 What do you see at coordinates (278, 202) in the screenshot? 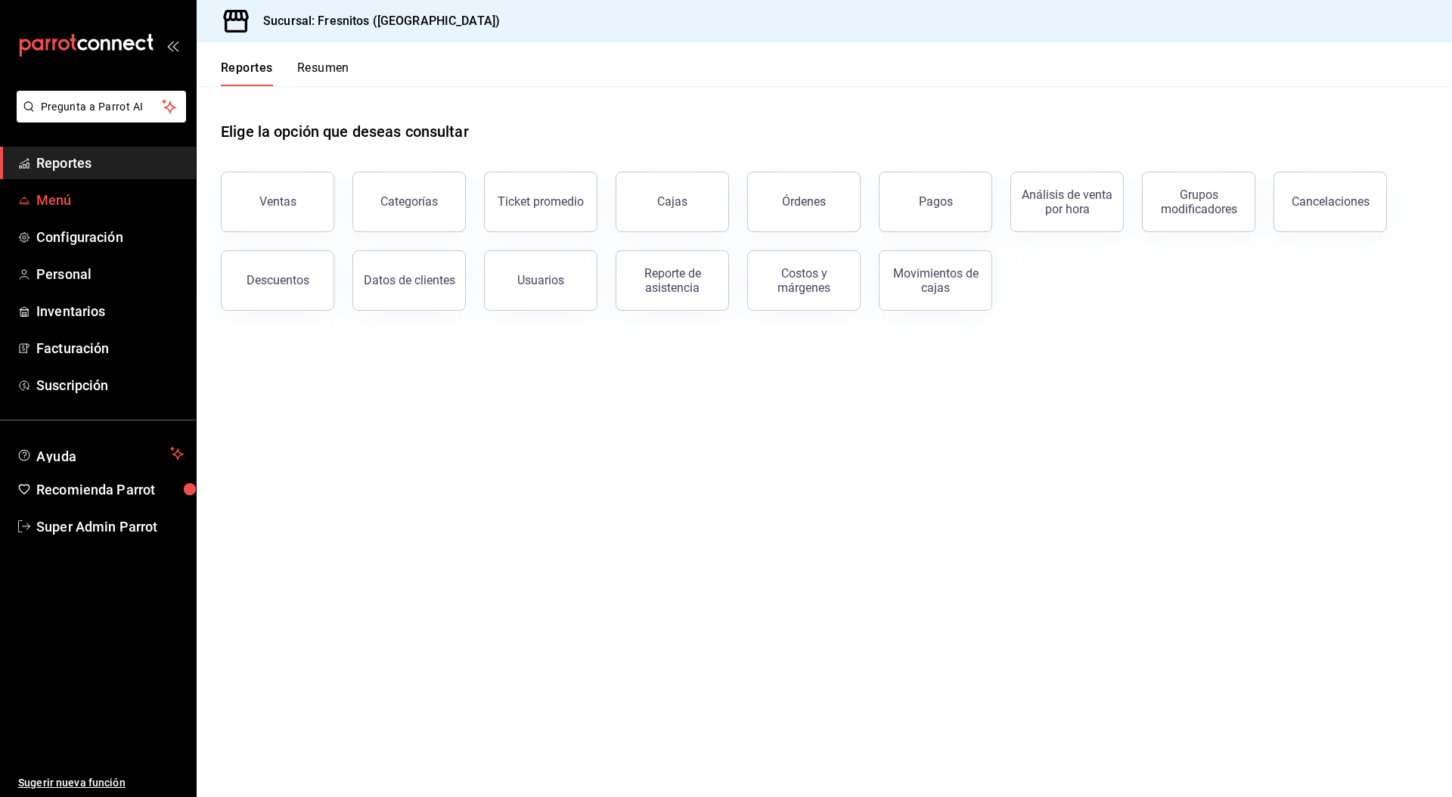
I see `button: Ventas` at bounding box center [278, 202].